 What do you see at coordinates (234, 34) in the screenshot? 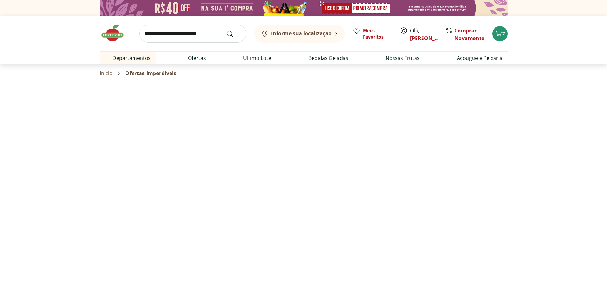
I see `button: Submit Search` at bounding box center [234, 34].